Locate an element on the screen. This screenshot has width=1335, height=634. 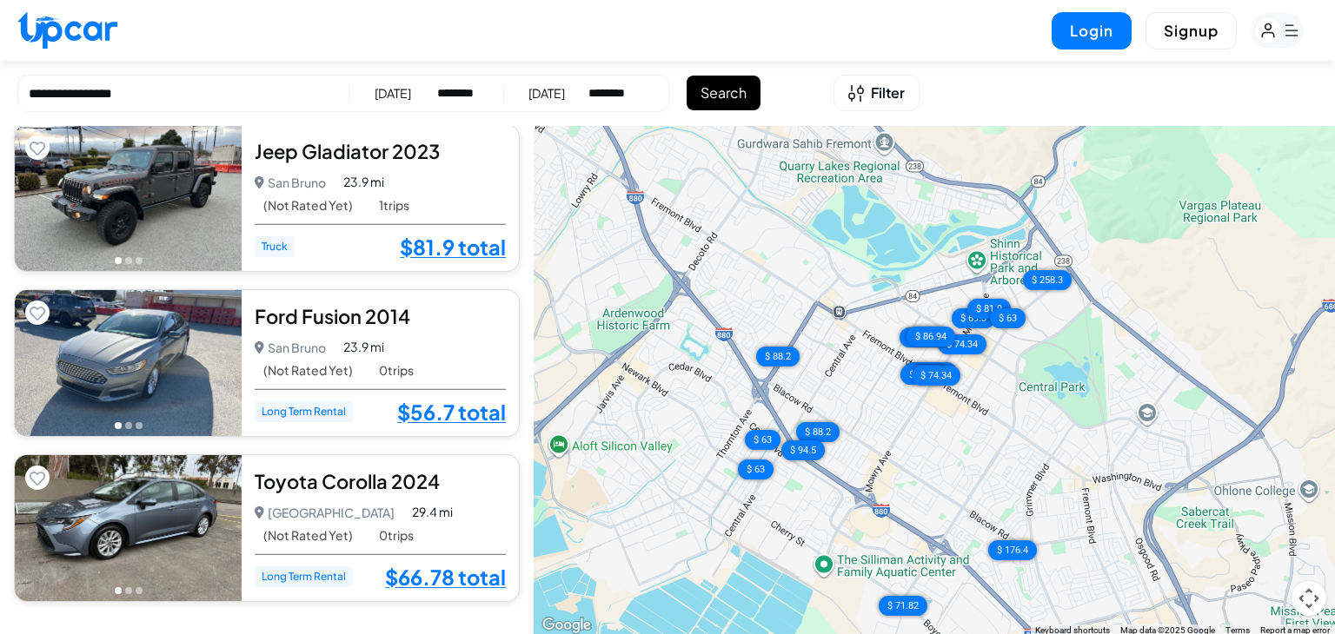
div: $ 71.82 is located at coordinates (903, 606).